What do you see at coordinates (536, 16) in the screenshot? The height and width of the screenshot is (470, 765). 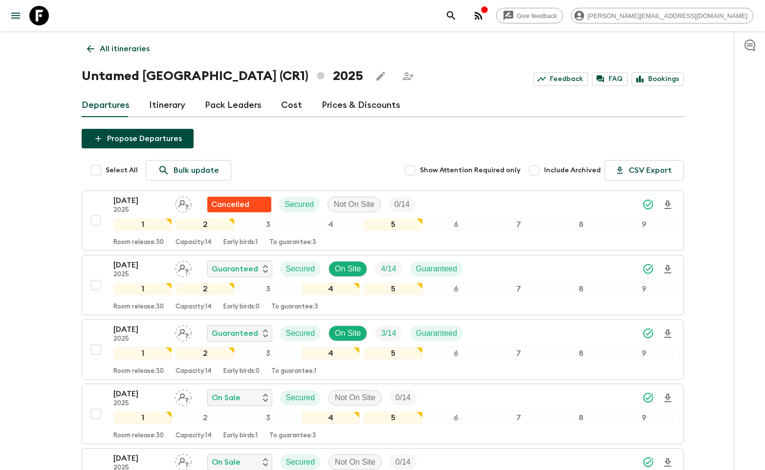 I see `span: Give feedback` at bounding box center [536, 16].